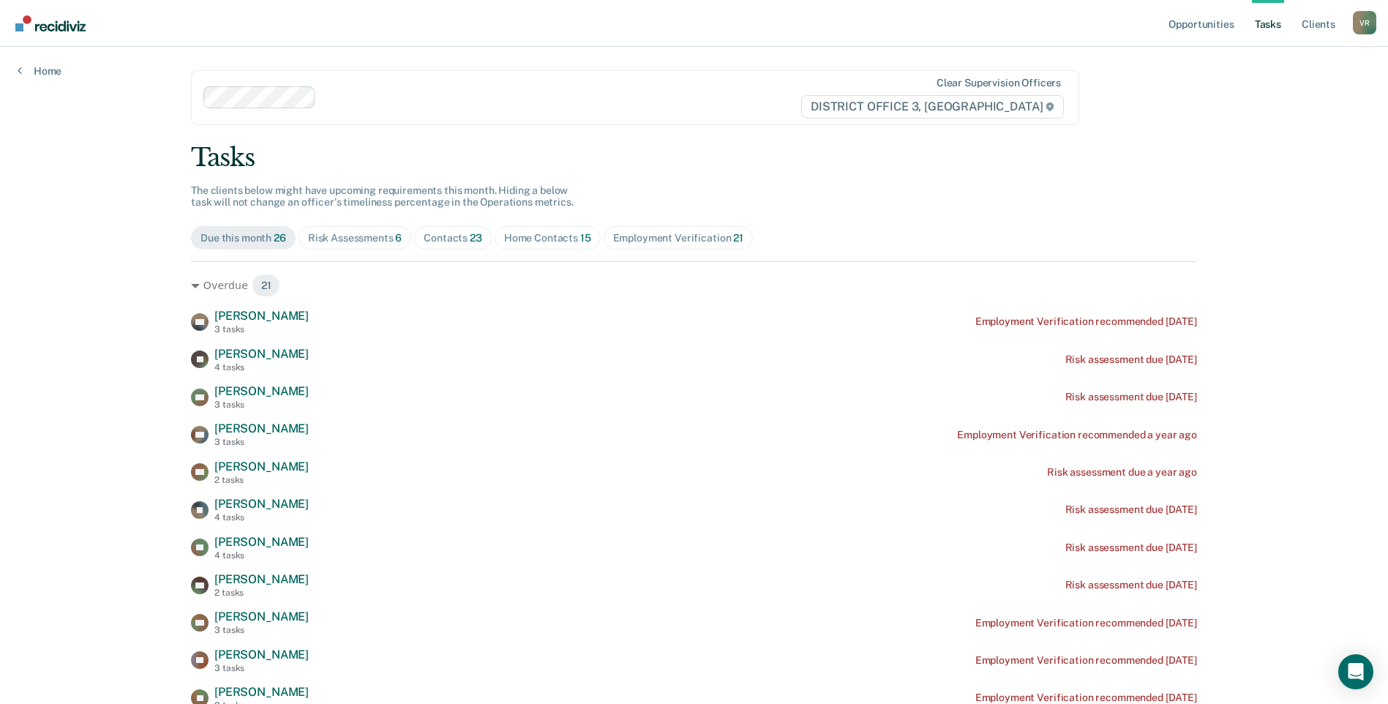  I want to click on div: Risk Assessments, so click(355, 238).